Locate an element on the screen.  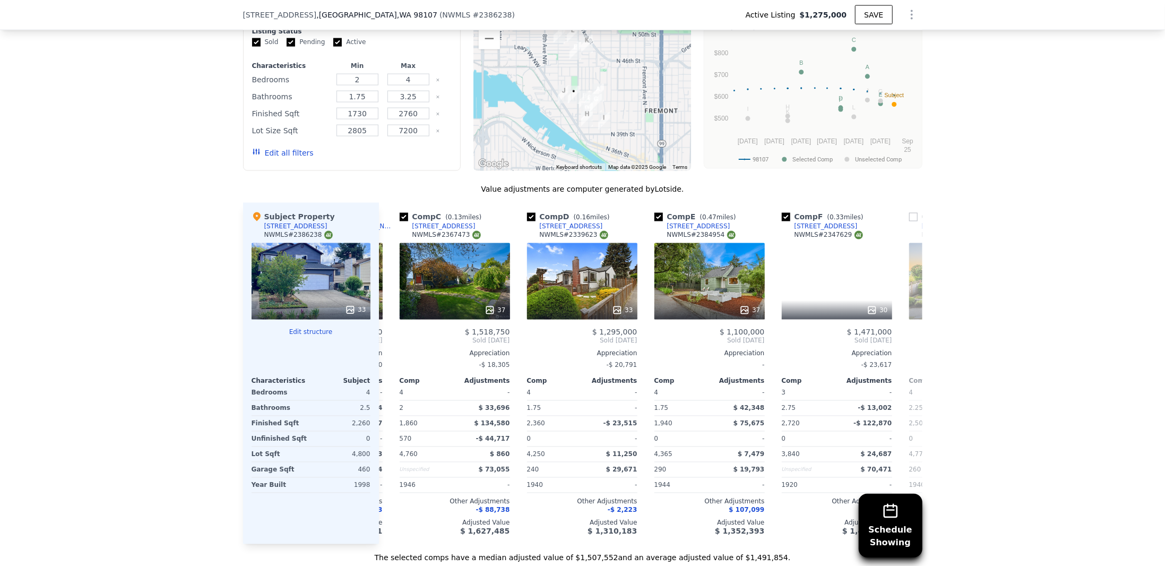
div: 2.75 is located at coordinates (808, 408).